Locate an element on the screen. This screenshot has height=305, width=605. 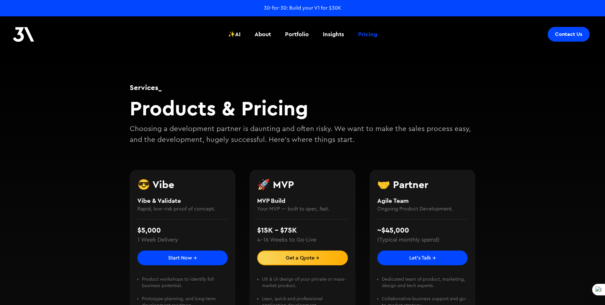
div: $5,000 is located at coordinates (149, 230).